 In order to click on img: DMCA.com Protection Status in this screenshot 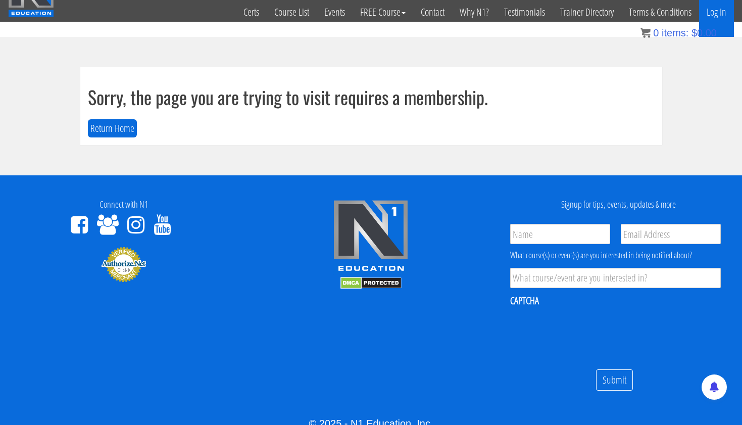, I will do `click(371, 283)`.